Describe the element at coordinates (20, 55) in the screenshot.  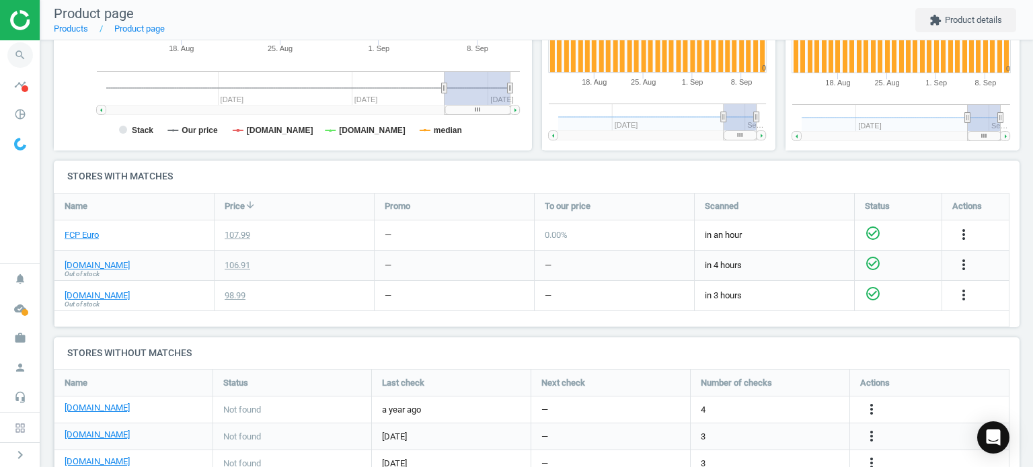
I see `i: search` at that location.